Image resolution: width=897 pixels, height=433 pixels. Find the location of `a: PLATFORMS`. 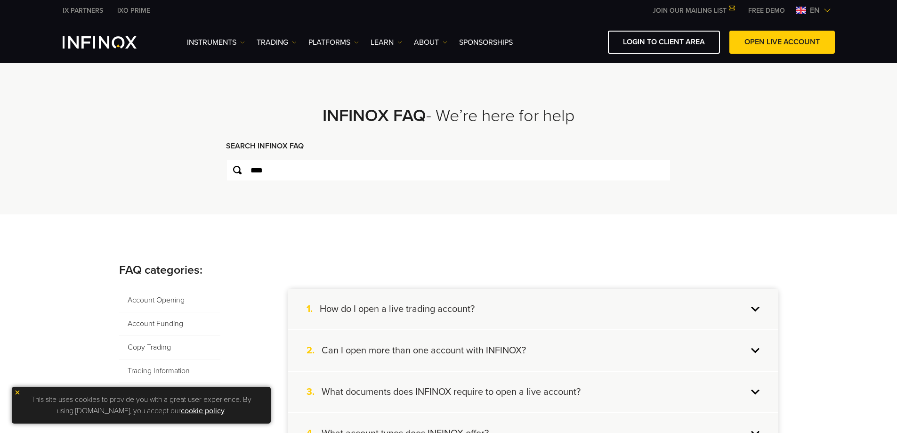

a: PLATFORMS is located at coordinates (333, 42).